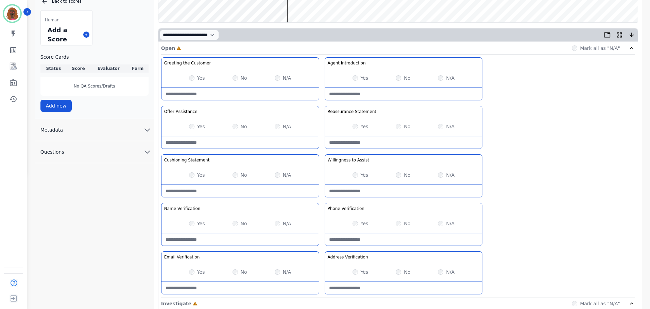 This screenshot has width=650, height=309. Describe the element at coordinates (108, 69) in the screenshot. I see `th: Evaluator` at that location.